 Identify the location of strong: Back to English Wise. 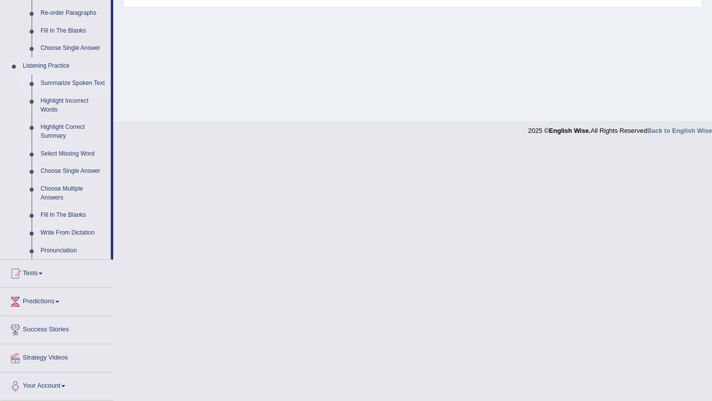
(679, 130).